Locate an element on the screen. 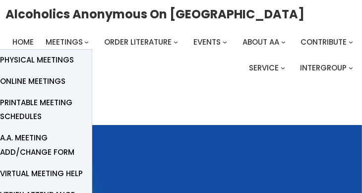 Image resolution: width=362 pixels, height=193 pixels. button: Service submenu is located at coordinates (283, 67).